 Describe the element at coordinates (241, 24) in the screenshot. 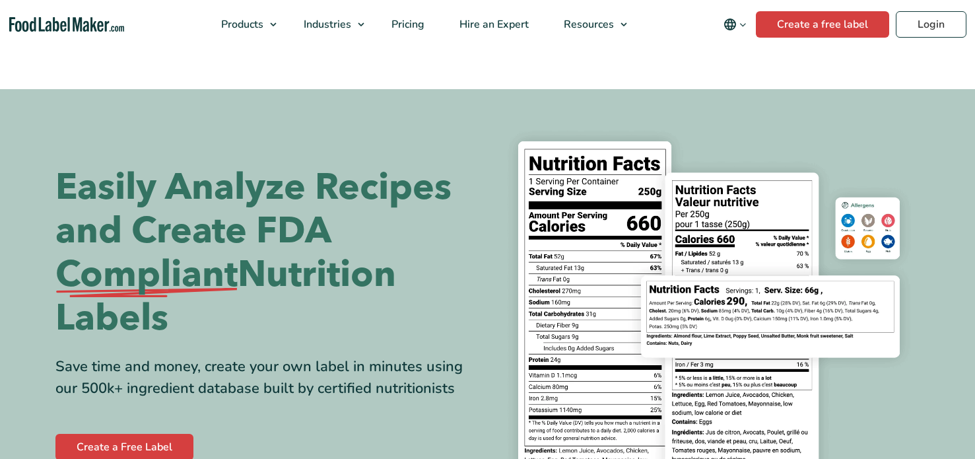

I see `span: Products` at that location.